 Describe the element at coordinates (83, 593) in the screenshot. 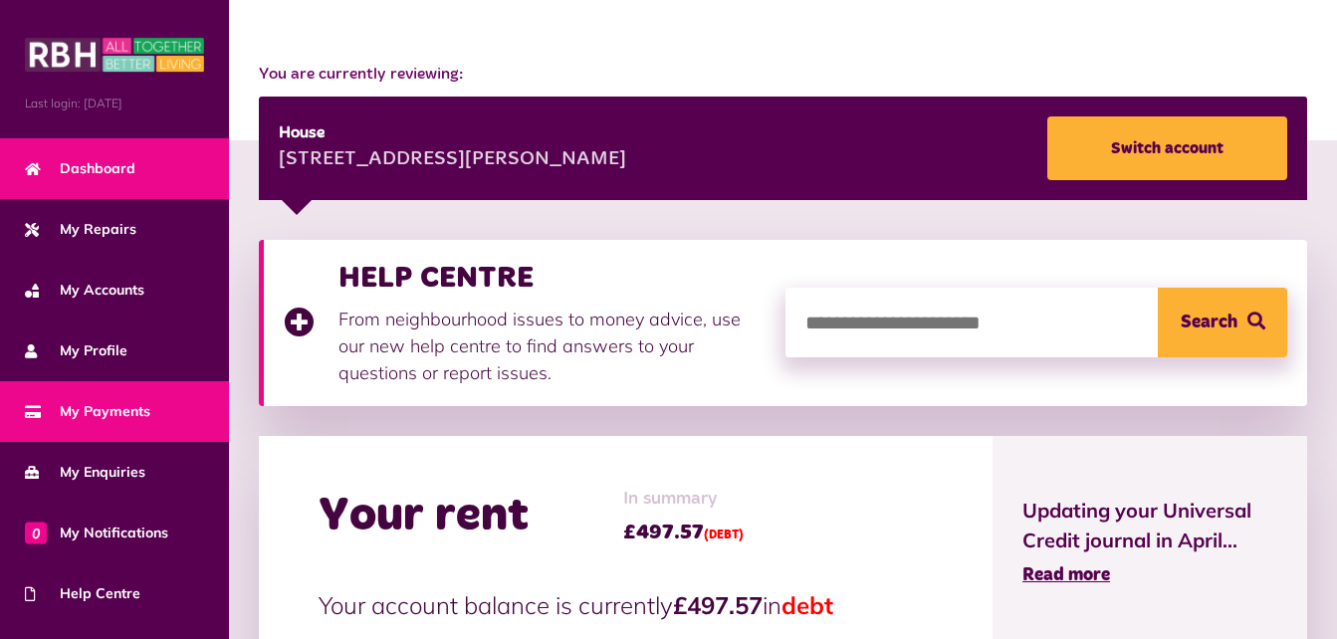

I see `span: Help Centre` at that location.